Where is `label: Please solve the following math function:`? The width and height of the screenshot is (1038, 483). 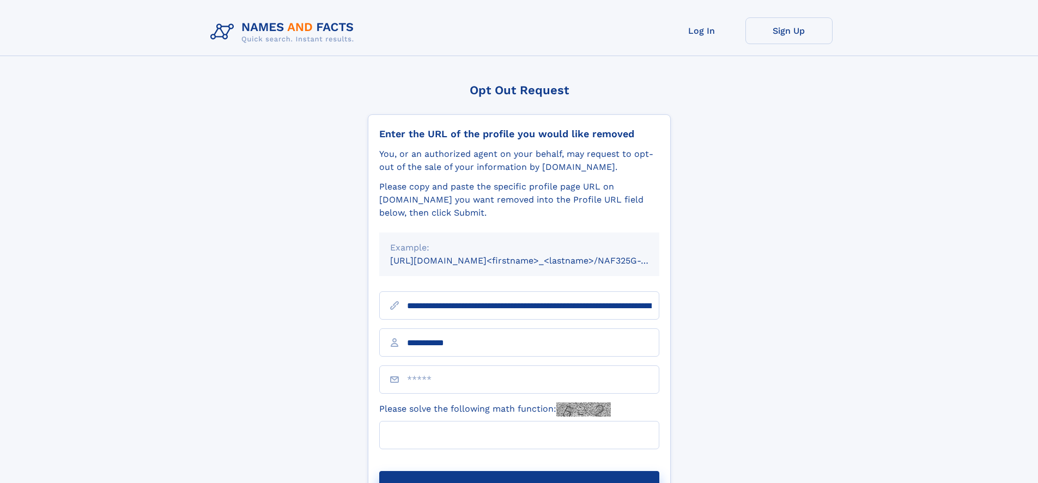 label: Please solve the following math function: is located at coordinates (495, 410).